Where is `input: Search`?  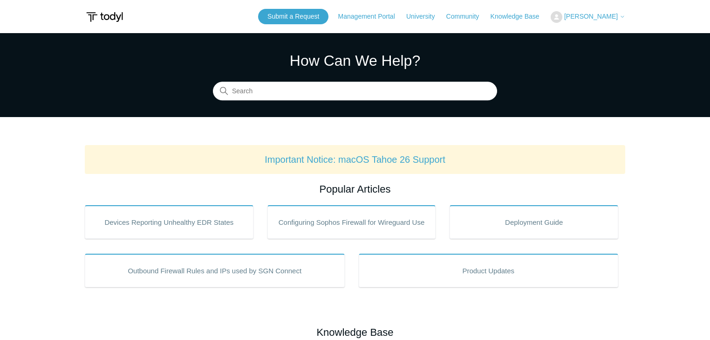
input: Search is located at coordinates (355, 91).